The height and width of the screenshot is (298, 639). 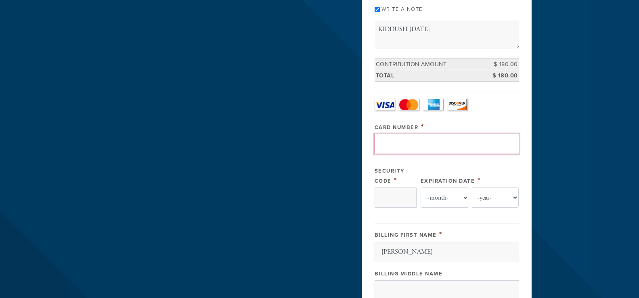 What do you see at coordinates (457, 104) in the screenshot?
I see `a: Discover` at bounding box center [457, 104].